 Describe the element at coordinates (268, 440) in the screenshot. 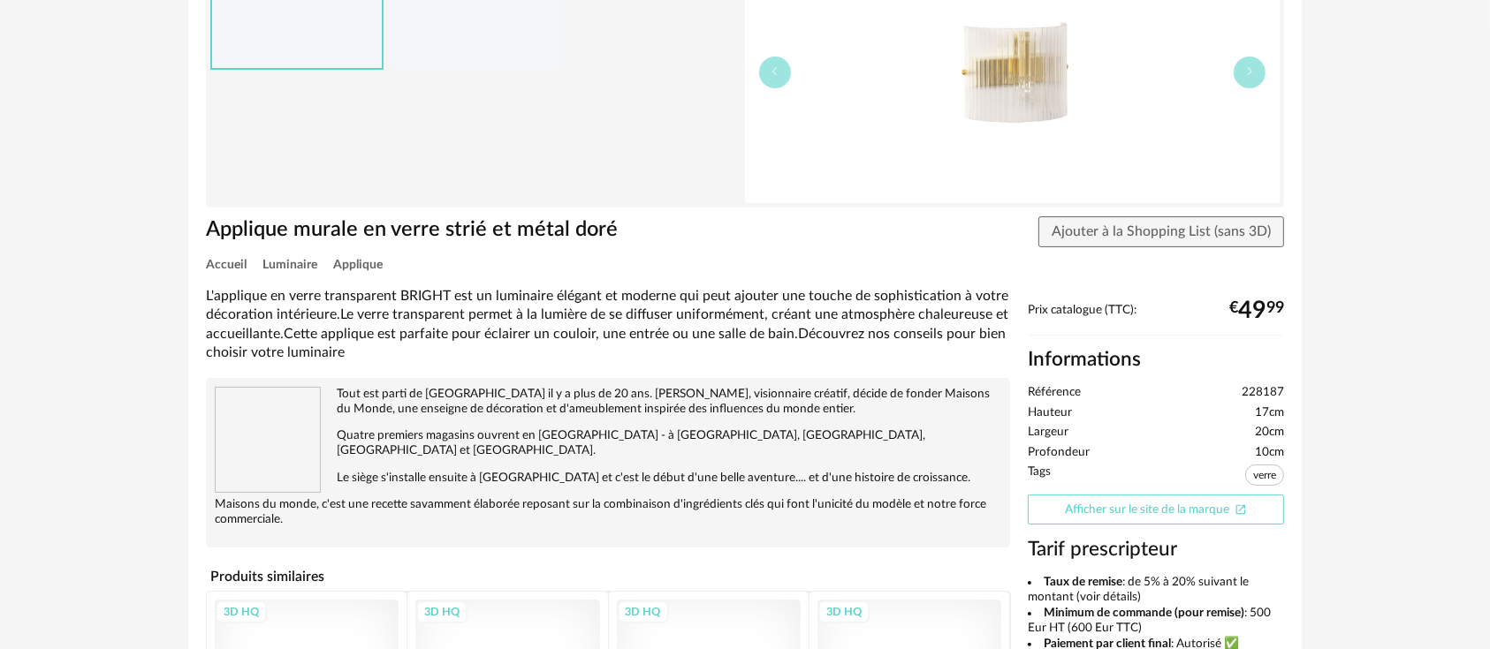

I see `img: brand logo` at that location.